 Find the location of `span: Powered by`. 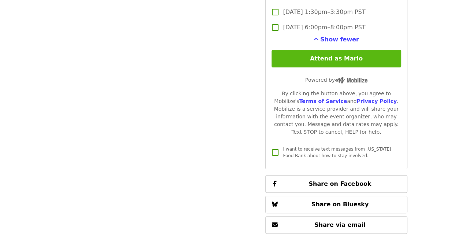

span: Powered by is located at coordinates (336, 80).